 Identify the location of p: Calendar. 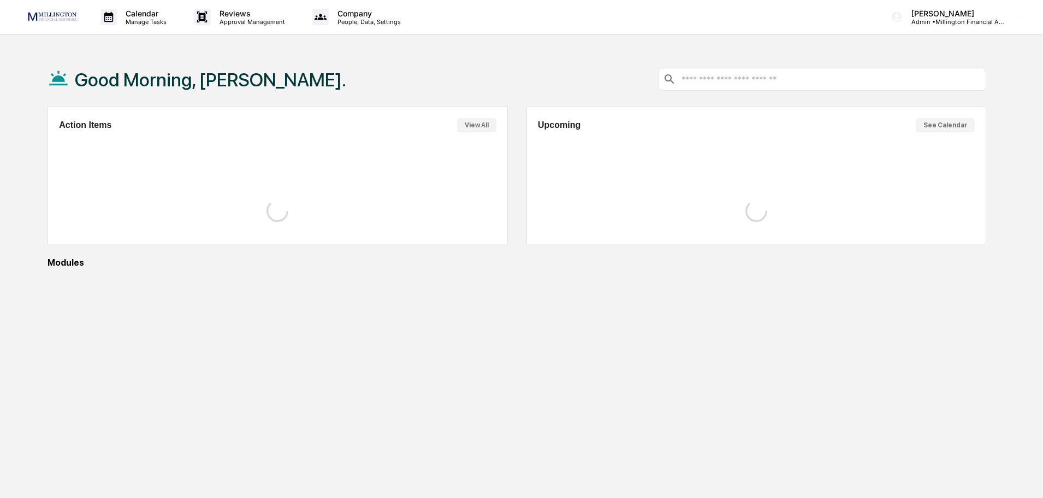
(144, 13).